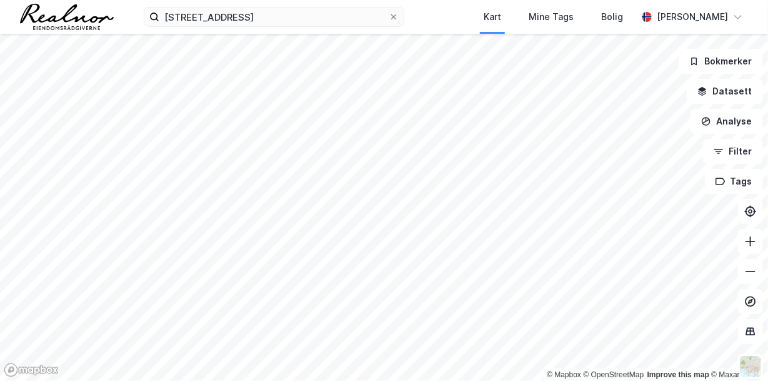 This screenshot has height=381, width=768. What do you see at coordinates (727, 121) in the screenshot?
I see `button: Analyse` at bounding box center [727, 121].